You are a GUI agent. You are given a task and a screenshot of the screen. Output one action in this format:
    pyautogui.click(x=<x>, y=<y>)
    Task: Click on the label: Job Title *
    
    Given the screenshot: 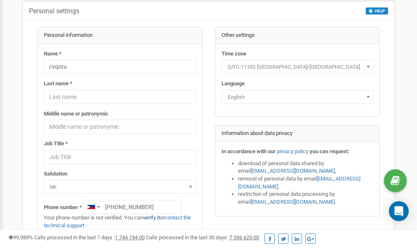 What is the action you would take?
    pyautogui.click(x=56, y=143)
    